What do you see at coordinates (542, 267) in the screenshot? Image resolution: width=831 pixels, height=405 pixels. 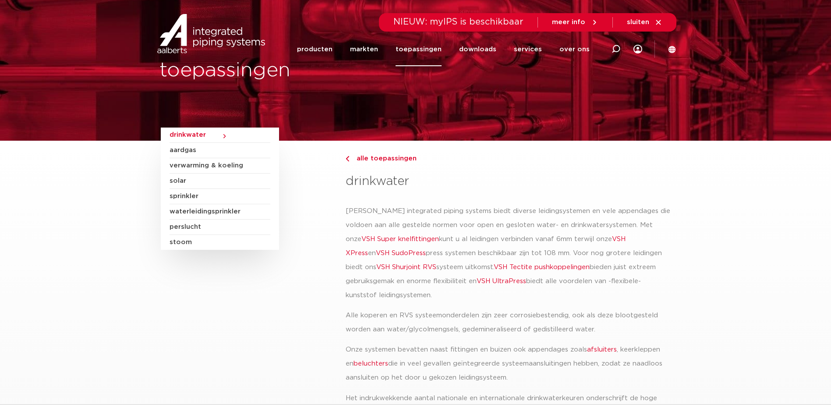 I see `a: VSH Tectite pushkoppelingen` at bounding box center [542, 267].